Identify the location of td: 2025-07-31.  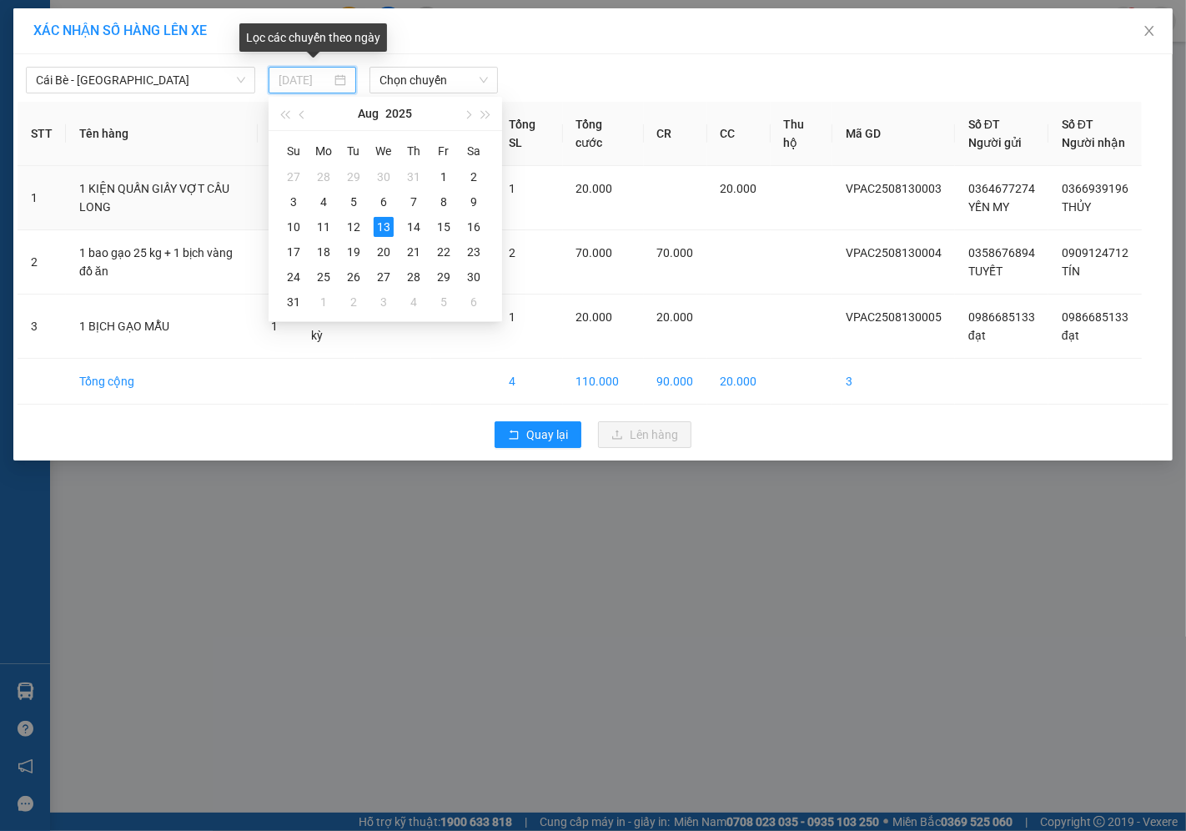
(414, 177).